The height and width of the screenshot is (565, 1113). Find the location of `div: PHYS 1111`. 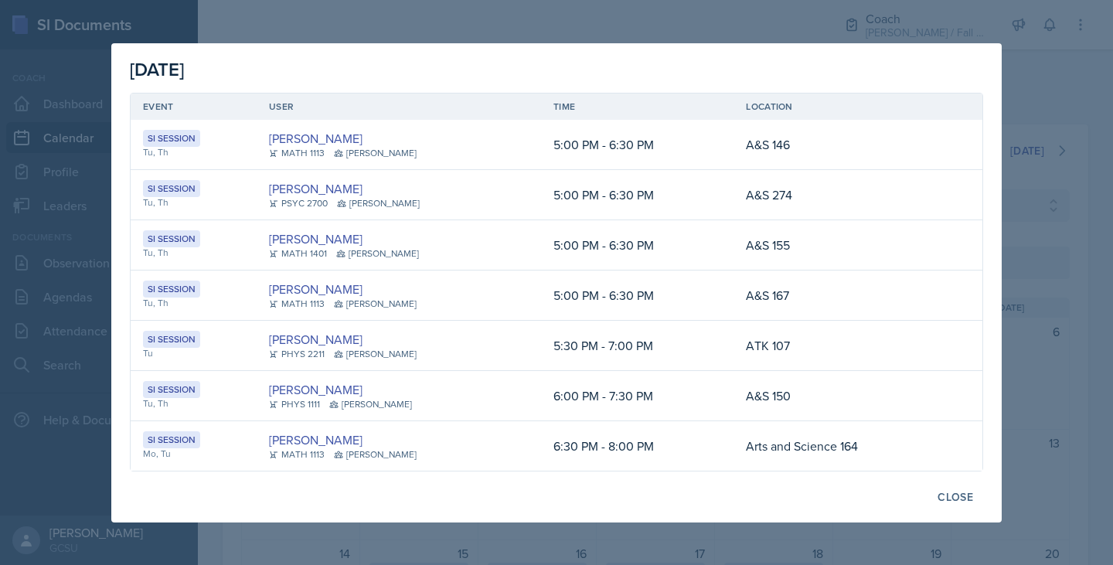

div: PHYS 1111 is located at coordinates (294, 404).